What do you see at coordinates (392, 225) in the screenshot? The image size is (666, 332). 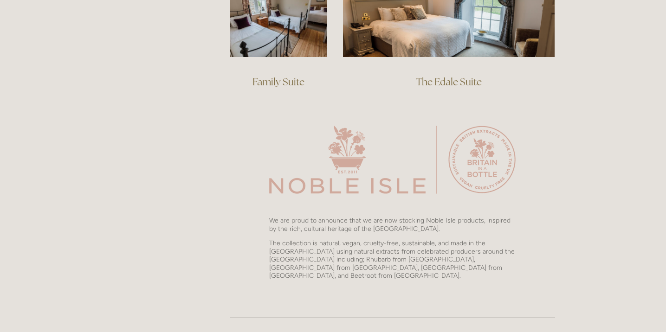 I see `p: We are proud to announce that we are now stocking Noble Isle products, inspired by the rich, cult...` at bounding box center [392, 225].